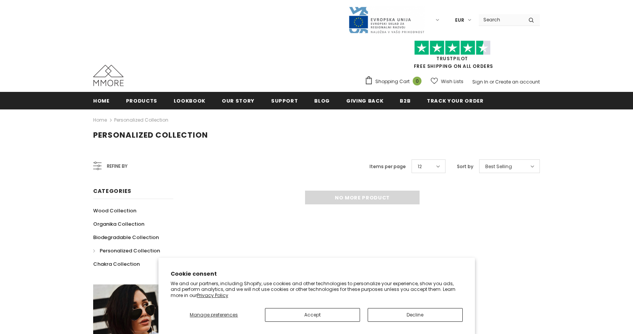  Describe the element at coordinates (455, 101) in the screenshot. I see `span: Track your order` at that location.